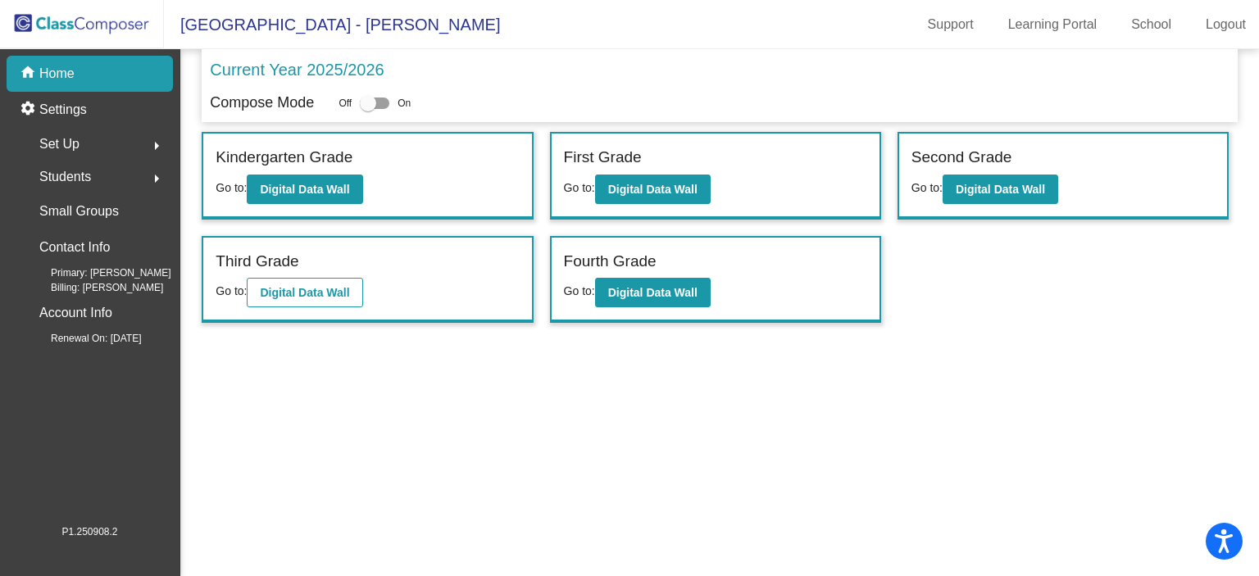 Image resolution: width=1259 pixels, height=576 pixels. I want to click on a: Support, so click(951, 25).